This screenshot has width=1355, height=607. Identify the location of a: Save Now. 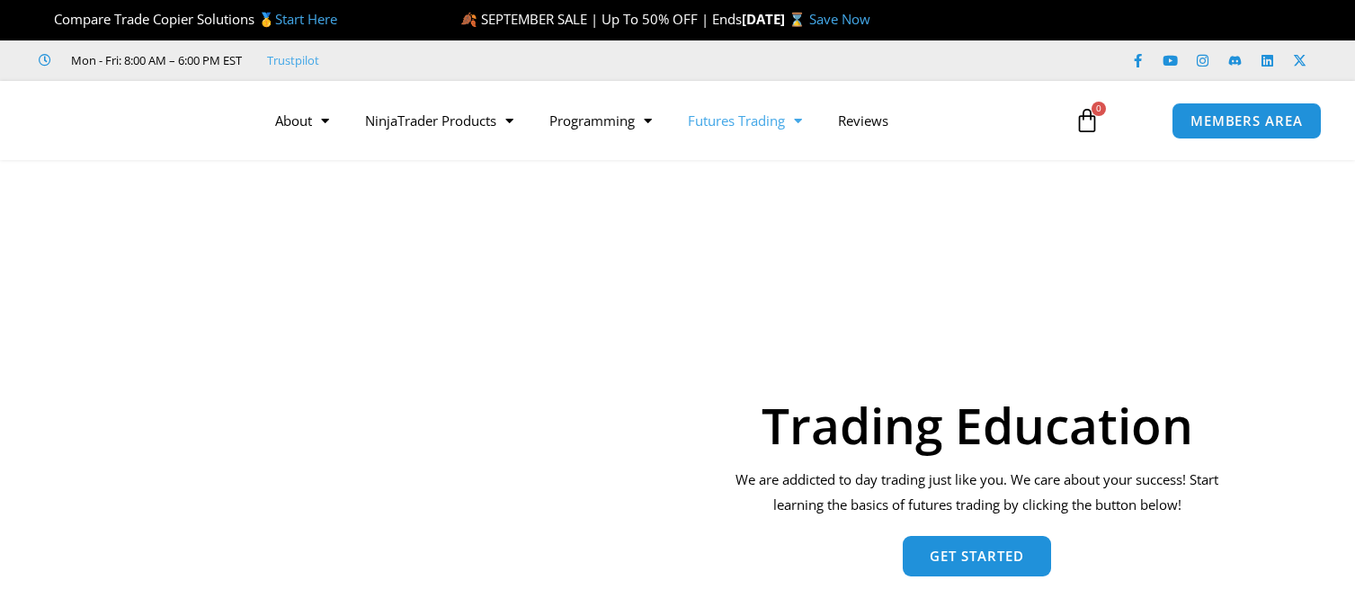
(840, 19).